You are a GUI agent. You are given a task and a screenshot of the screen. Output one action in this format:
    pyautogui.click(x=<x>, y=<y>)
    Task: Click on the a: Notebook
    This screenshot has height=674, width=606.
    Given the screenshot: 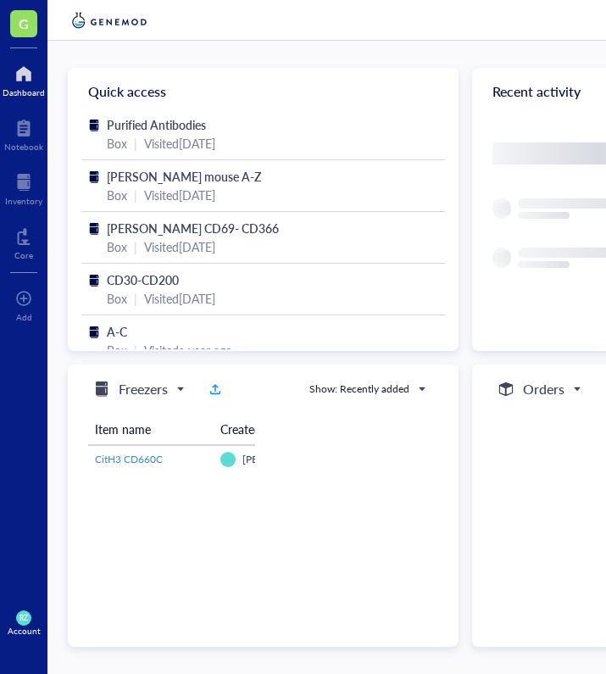 What is the action you would take?
    pyautogui.click(x=24, y=133)
    